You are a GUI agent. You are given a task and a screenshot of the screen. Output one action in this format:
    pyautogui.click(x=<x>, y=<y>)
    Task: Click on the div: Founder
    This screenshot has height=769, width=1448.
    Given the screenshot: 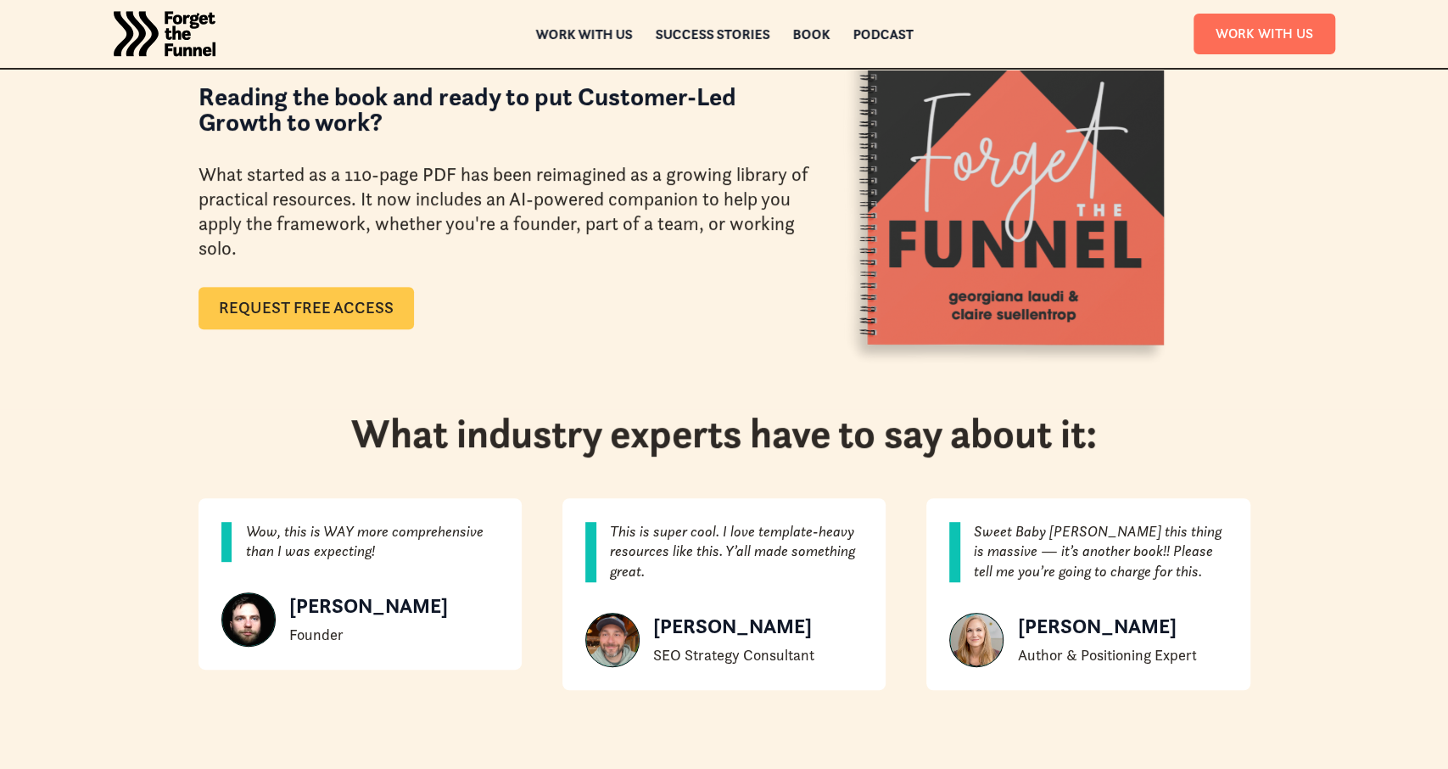 What is the action you would take?
    pyautogui.click(x=368, y=635)
    